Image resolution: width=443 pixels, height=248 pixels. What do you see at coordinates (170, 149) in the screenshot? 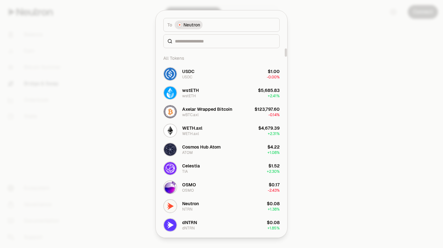
I see `img: ATOM Logo` at bounding box center [170, 149].